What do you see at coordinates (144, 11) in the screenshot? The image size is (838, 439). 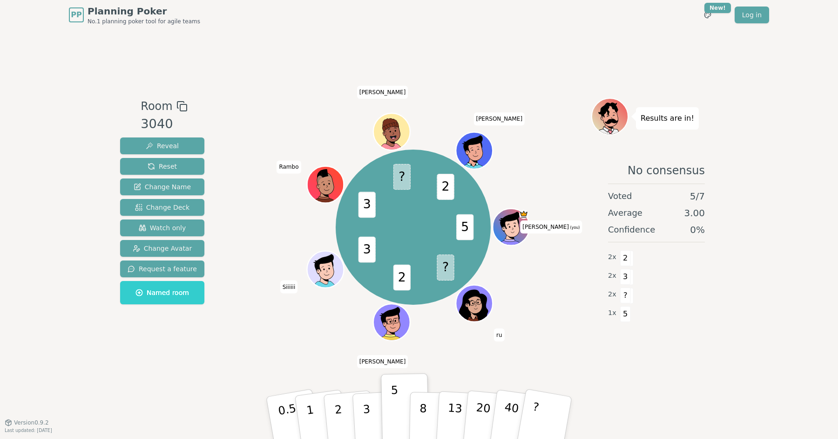 I see `span: Planning Poker` at bounding box center [144, 11].